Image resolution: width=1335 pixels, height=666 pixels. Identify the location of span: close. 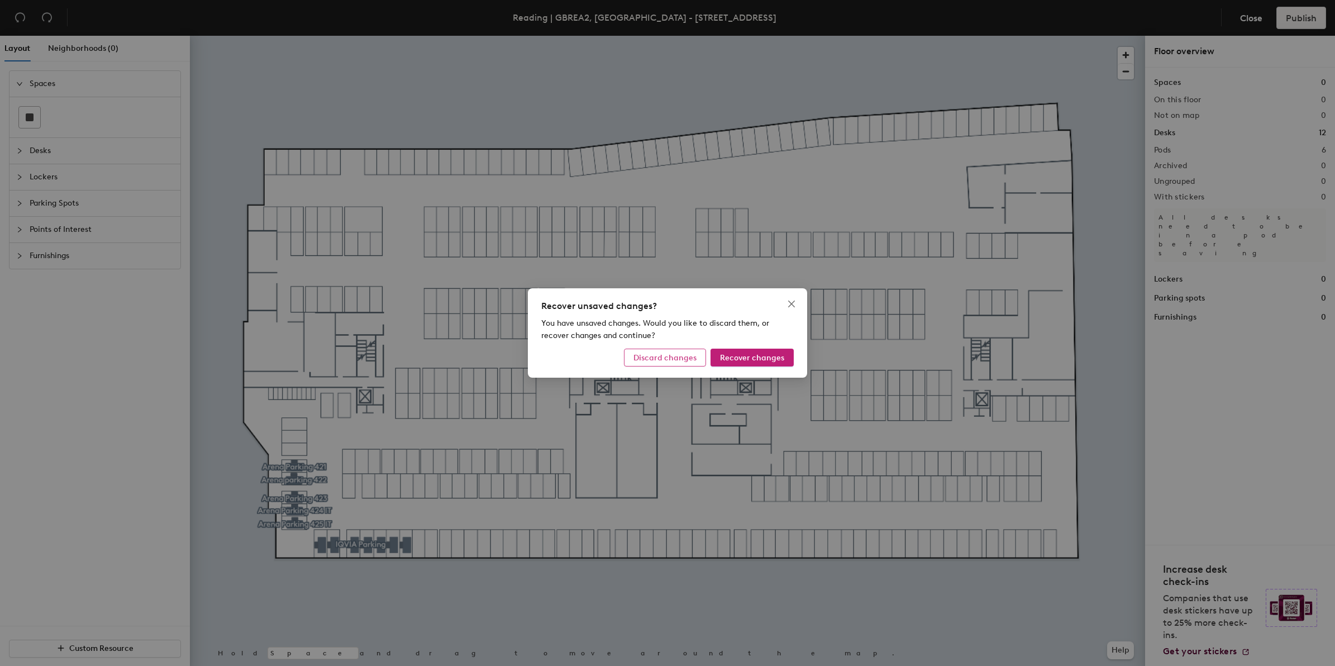
(792, 304).